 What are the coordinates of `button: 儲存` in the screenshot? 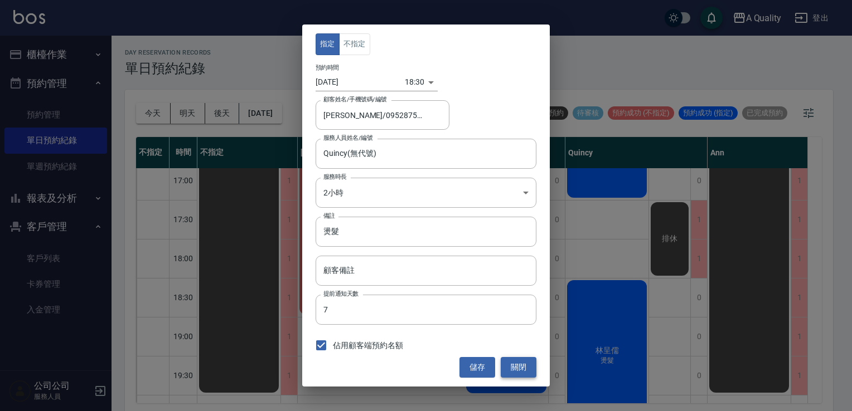 It's located at (477, 367).